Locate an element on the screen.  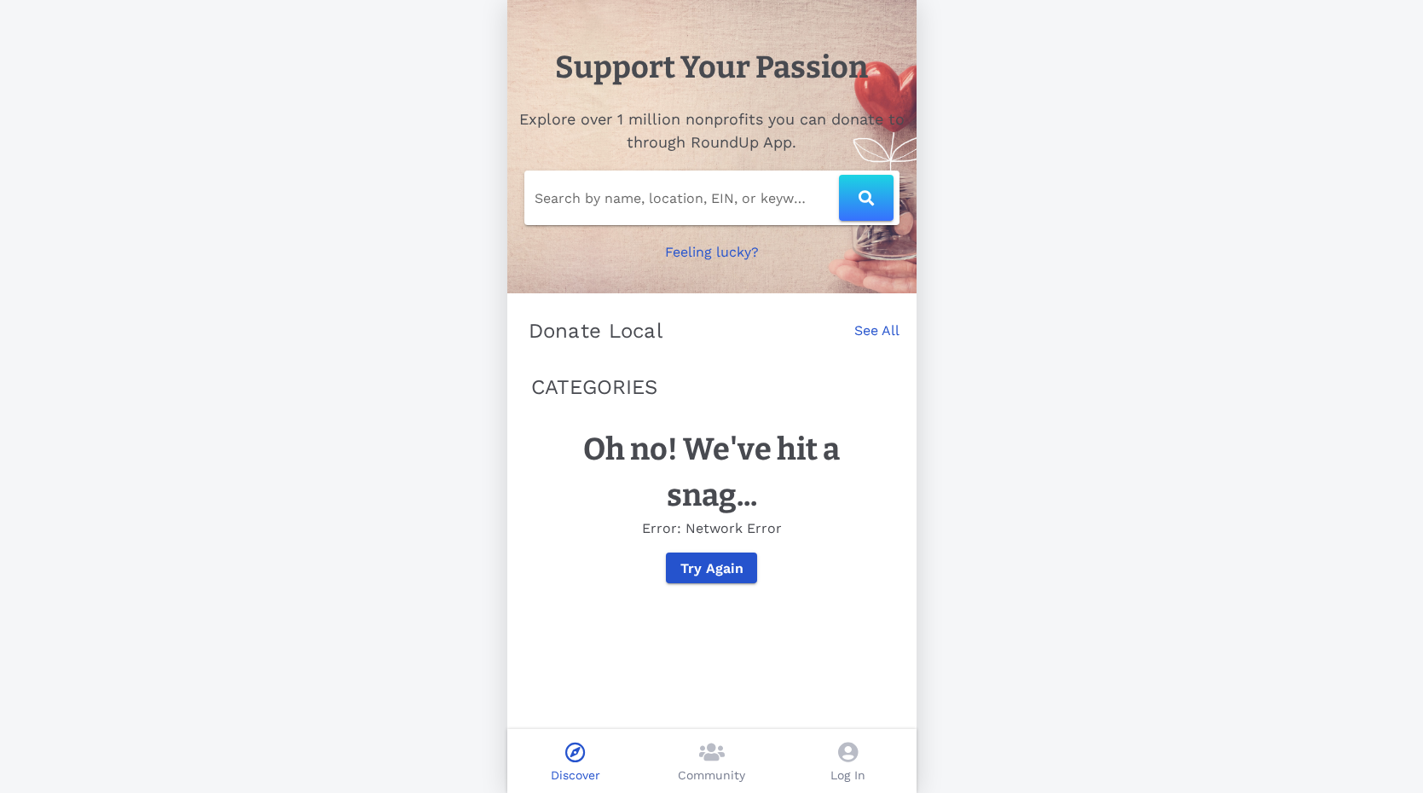
p: CATEGORIES is located at coordinates (712, 387).